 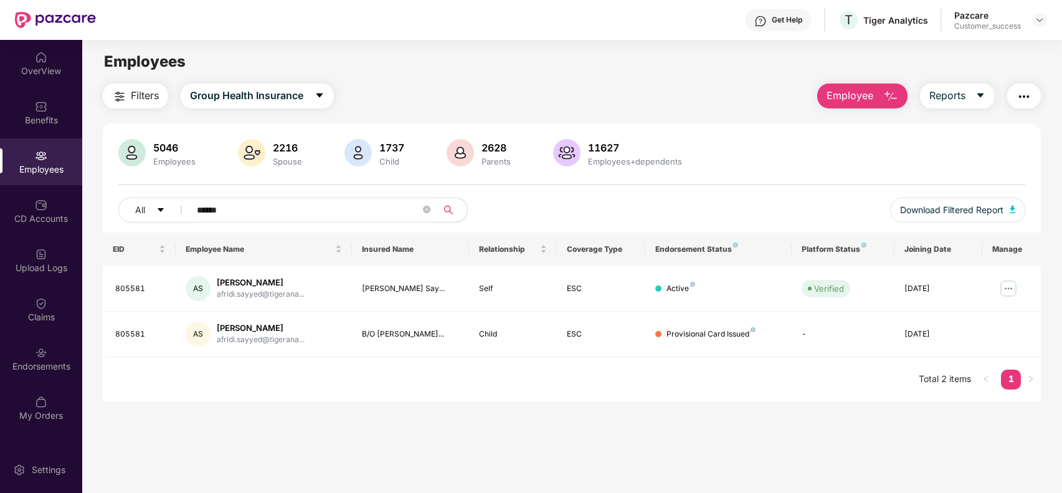 What do you see at coordinates (174, 148) in the screenshot?
I see `div: 5046` at bounding box center [174, 148].